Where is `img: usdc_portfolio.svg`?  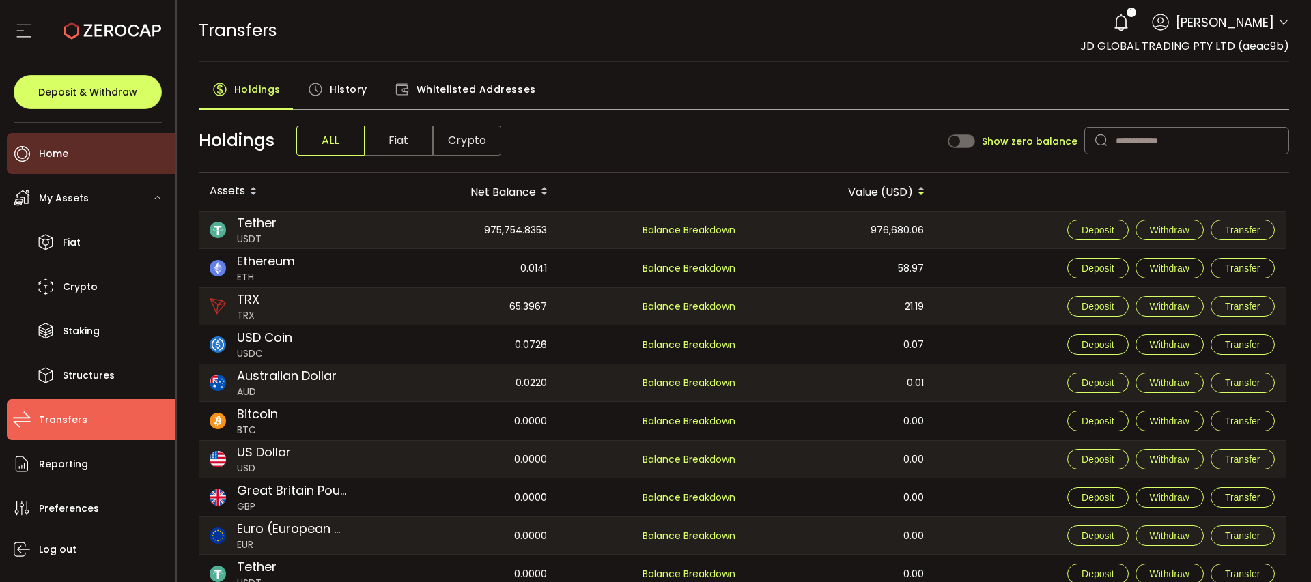
img: usdc_portfolio.svg is located at coordinates (218, 345).